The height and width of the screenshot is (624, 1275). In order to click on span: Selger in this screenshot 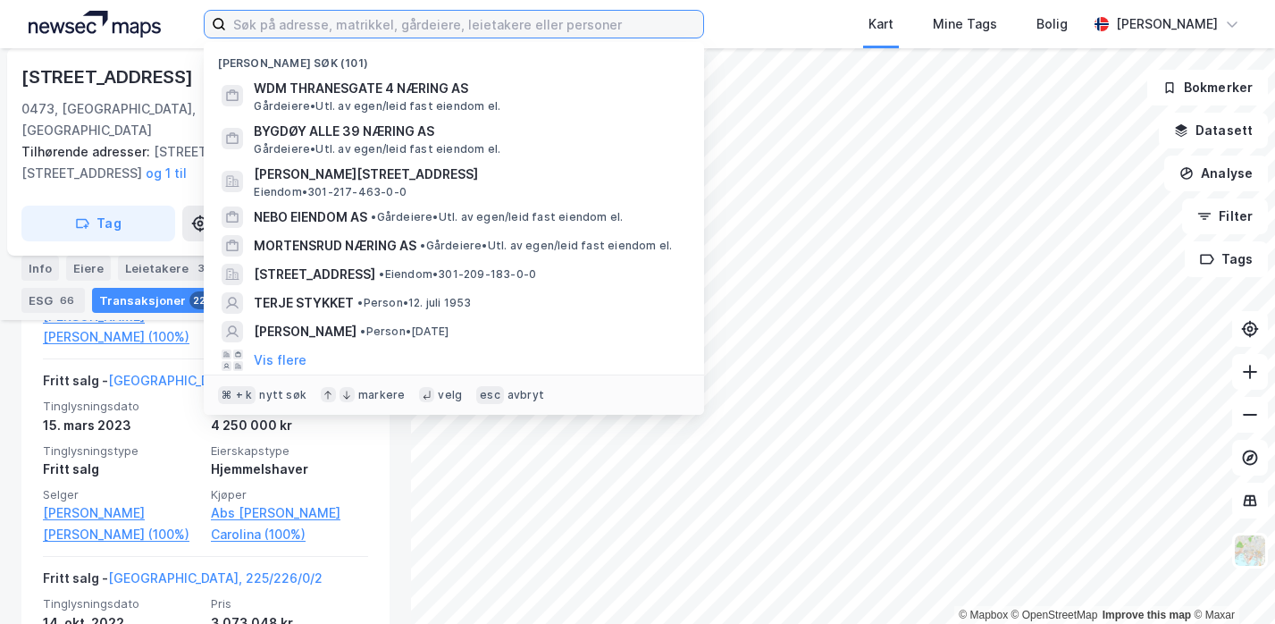, I will do `click(121, 494)`.